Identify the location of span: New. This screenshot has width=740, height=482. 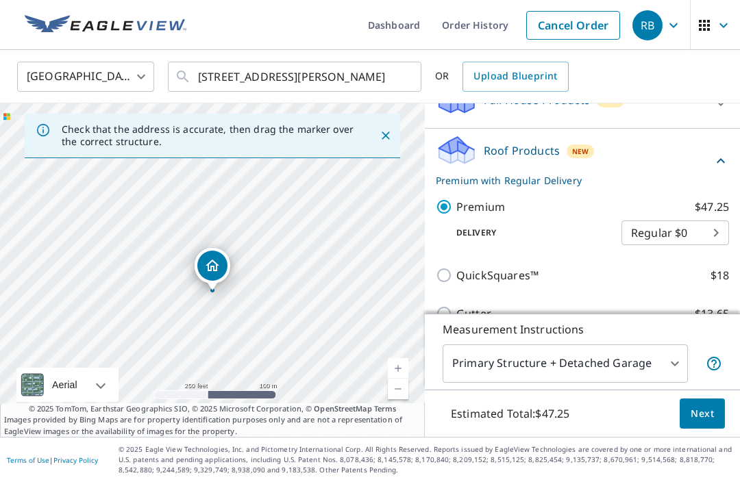
(580, 151).